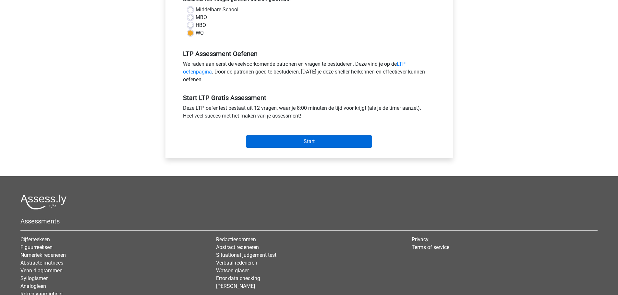 The width and height of the screenshot is (618, 295). I want to click on a: Abstracte matrices, so click(42, 263).